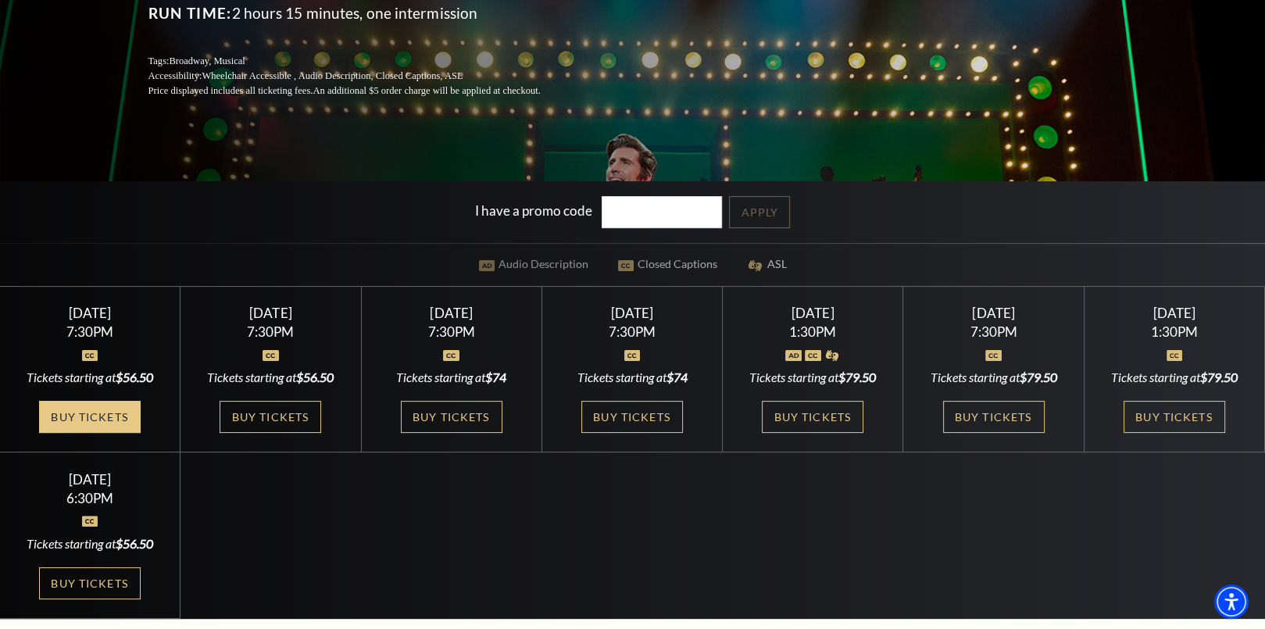 This screenshot has width=1265, height=629. Describe the element at coordinates (363, 91) in the screenshot. I see `p: Price displayed includes all ticketing fees.` at that location.